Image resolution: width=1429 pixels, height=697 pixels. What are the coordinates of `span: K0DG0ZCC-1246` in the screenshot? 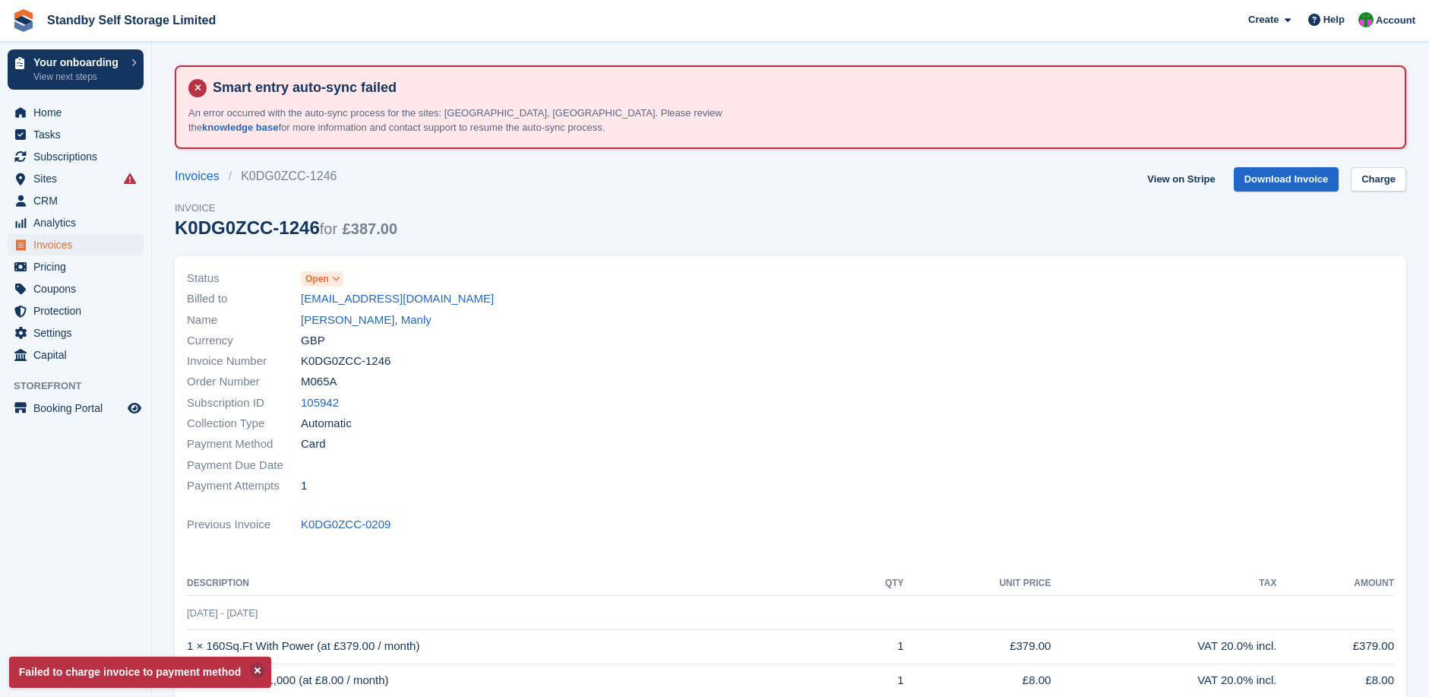 It's located at (346, 361).